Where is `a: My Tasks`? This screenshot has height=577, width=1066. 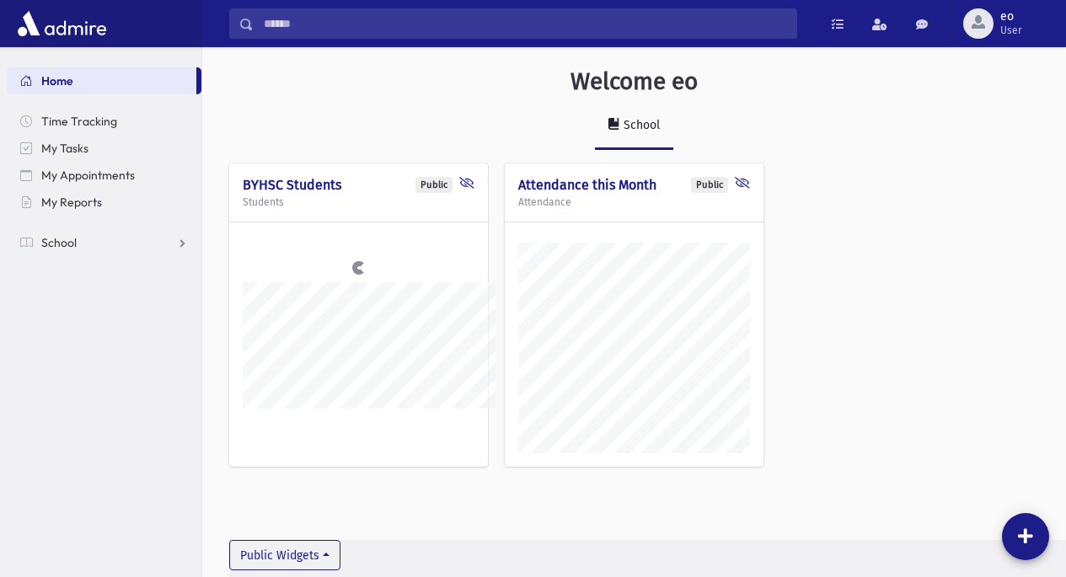 a: My Tasks is located at coordinates (104, 148).